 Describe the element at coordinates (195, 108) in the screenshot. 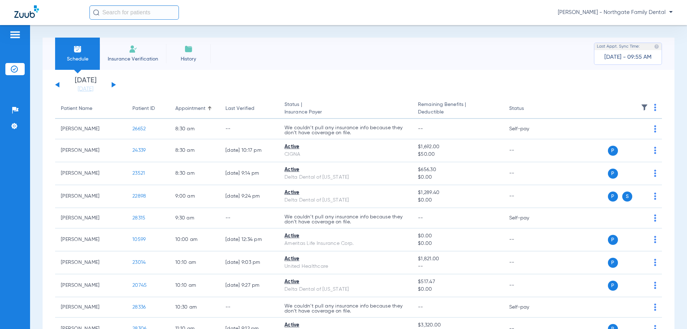

I see `div: Appointment` at that location.